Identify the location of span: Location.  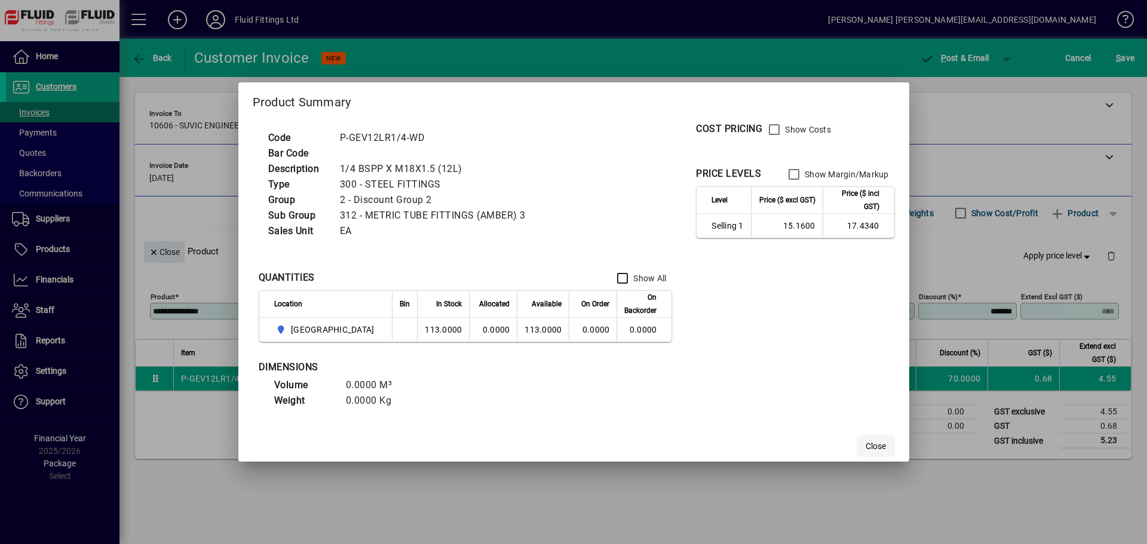
(288, 304).